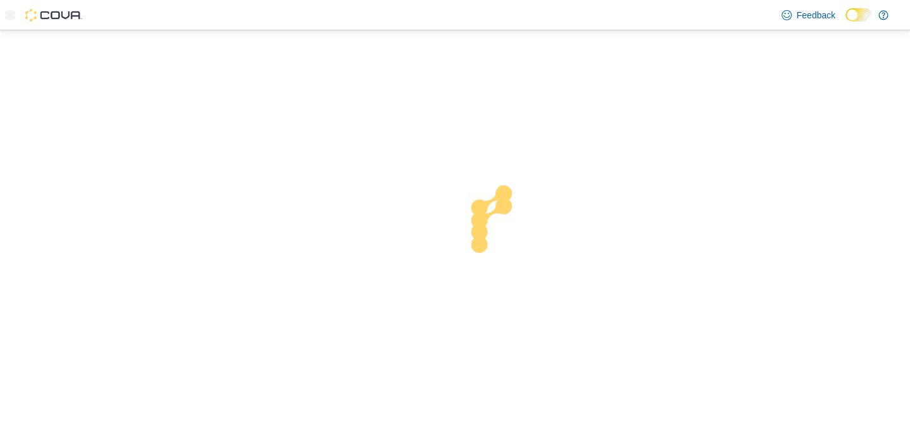  I want to click on span: Feedback, so click(816, 15).